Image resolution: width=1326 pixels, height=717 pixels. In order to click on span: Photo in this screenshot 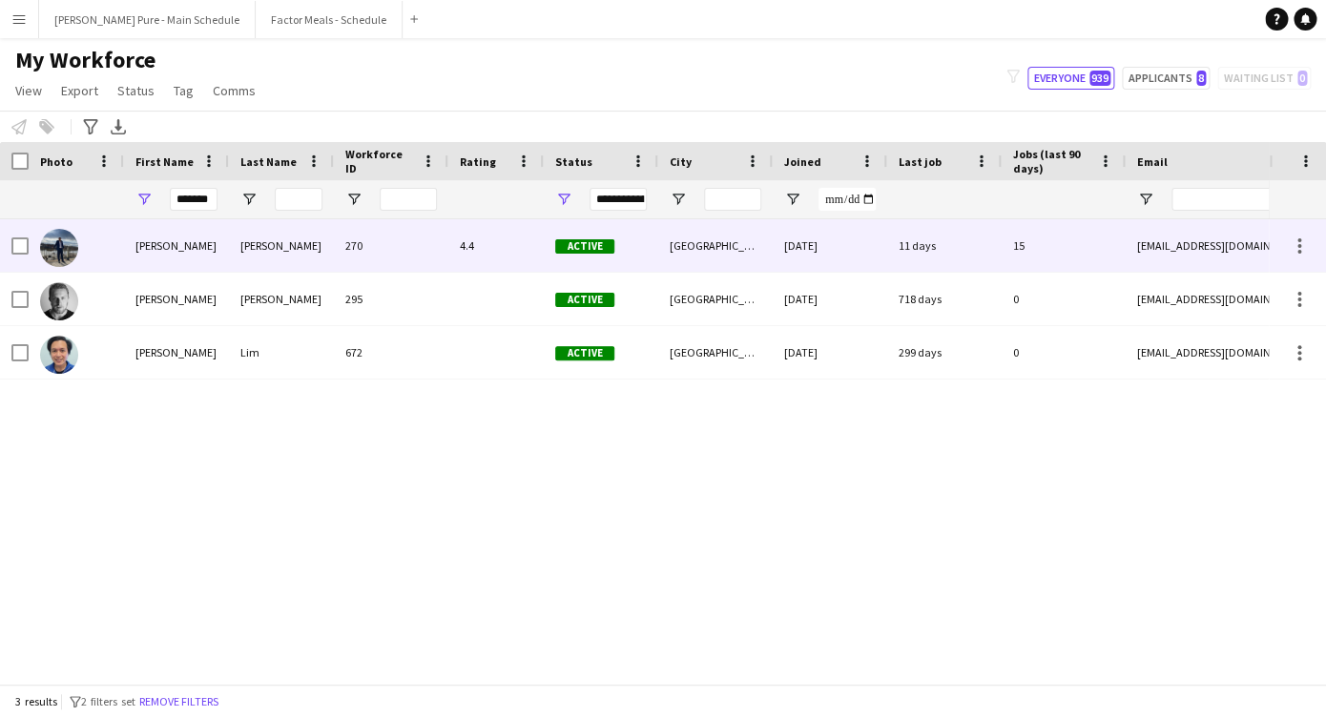, I will do `click(56, 161)`.